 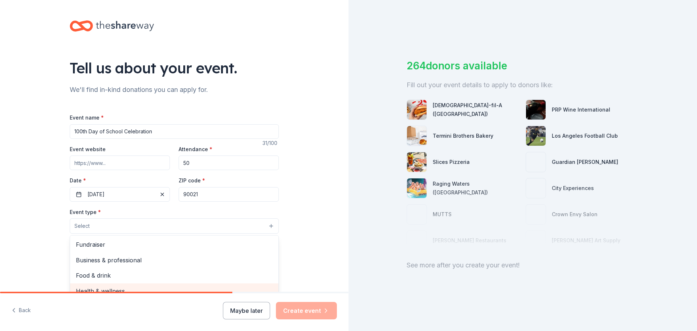 I want to click on span: Select, so click(x=82, y=226).